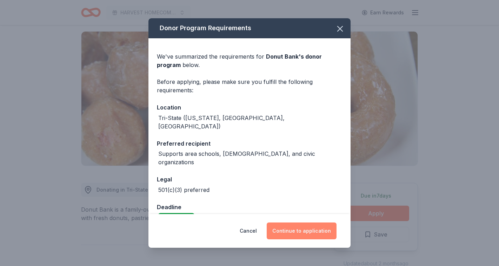  Describe the element at coordinates (249, 28) in the screenshot. I see `div: Donor Program Requirements` at that location.